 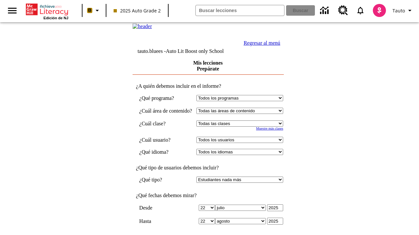 I want to click on a: Centro de recursos, Se abrirá en una pestaña nueva., so click(x=343, y=10).